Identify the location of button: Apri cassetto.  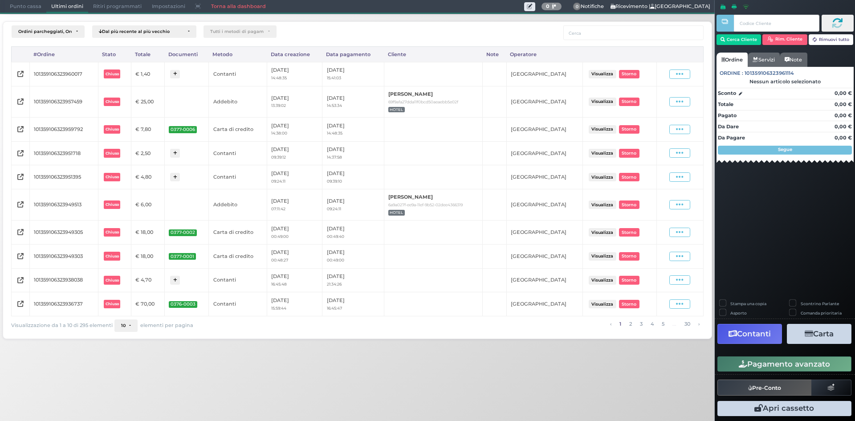
(784, 408).